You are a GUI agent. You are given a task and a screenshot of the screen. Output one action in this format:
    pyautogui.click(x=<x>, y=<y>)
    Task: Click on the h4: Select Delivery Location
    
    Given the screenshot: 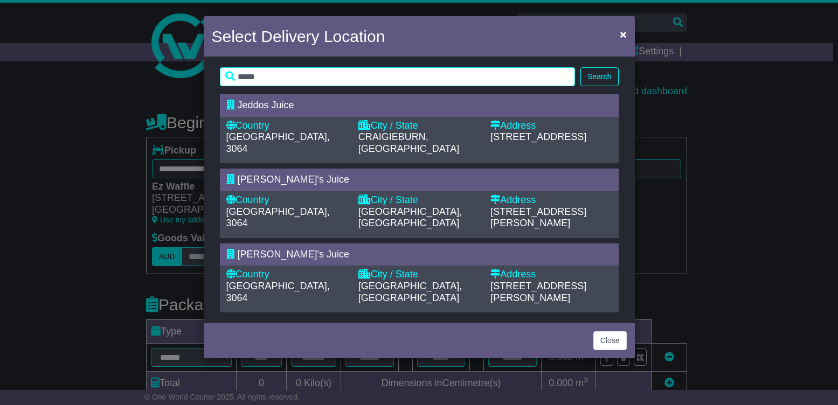 What is the action you would take?
    pyautogui.click(x=298, y=36)
    